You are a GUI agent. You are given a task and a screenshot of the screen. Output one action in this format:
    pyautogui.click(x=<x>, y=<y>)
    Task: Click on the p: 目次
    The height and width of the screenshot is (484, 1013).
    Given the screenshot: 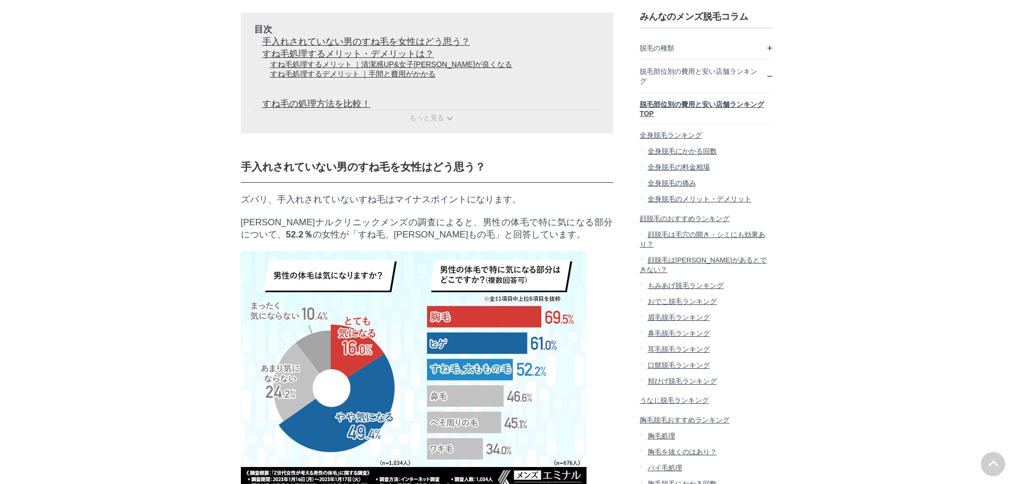 What is the action you would take?
    pyautogui.click(x=427, y=29)
    